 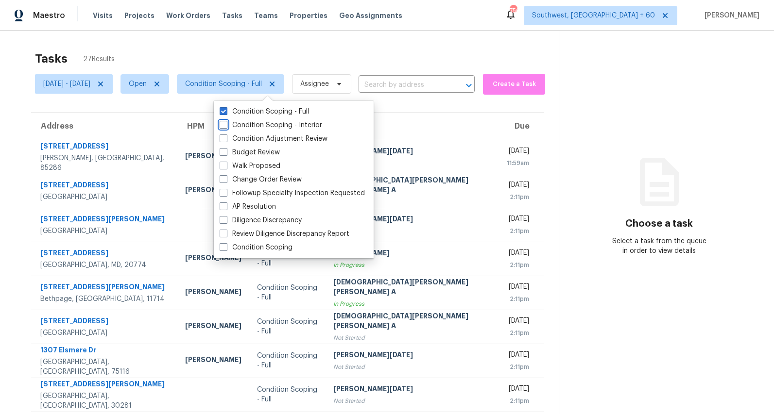 What do you see at coordinates (403, 85) in the screenshot?
I see `input: Search by address` at bounding box center [403, 85].